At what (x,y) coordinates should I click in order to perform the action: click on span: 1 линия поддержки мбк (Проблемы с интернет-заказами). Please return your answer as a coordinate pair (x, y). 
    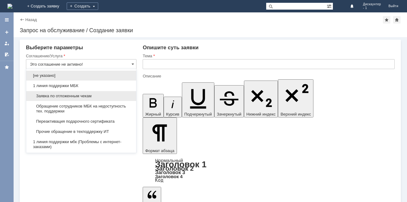
    Looking at the image, I should click on (81, 144).